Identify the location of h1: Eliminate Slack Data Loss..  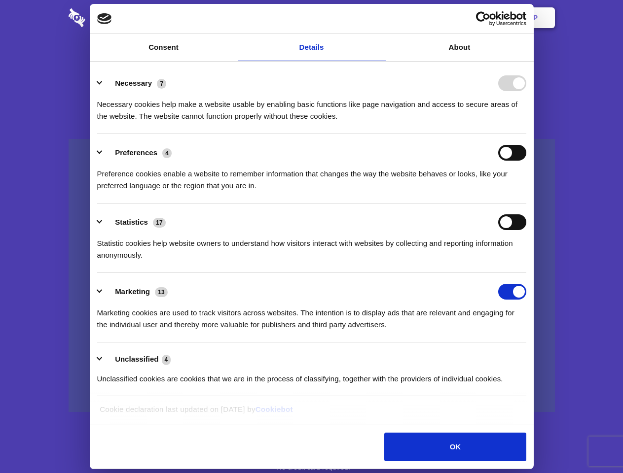
(312, 62).